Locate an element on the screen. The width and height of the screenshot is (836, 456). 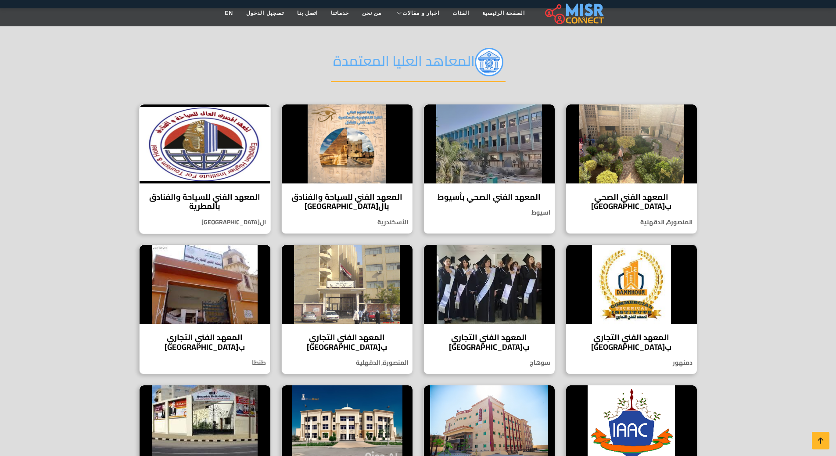
h4: المعهد الفني للسياحة والفنادق بالمطرية is located at coordinates (205, 201).